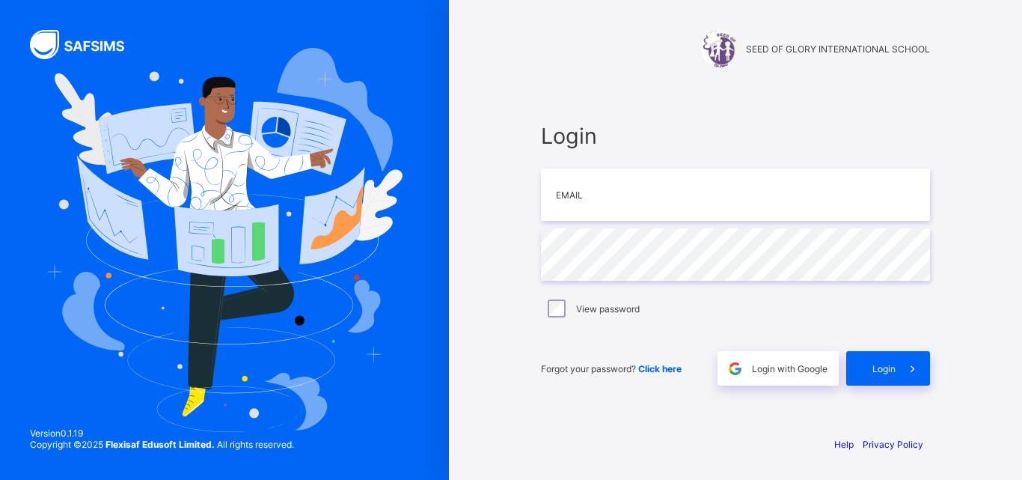 The width and height of the screenshot is (1022, 480). Describe the element at coordinates (735, 368) in the screenshot. I see `img: google.396cfc9801f0270233282035f929180a.svg` at that location.